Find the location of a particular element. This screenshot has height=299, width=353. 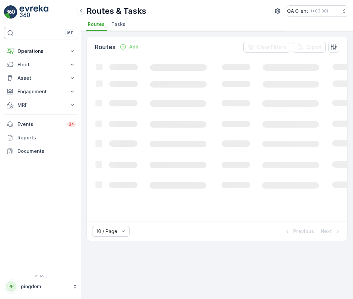

p: Export is located at coordinates (314, 47).